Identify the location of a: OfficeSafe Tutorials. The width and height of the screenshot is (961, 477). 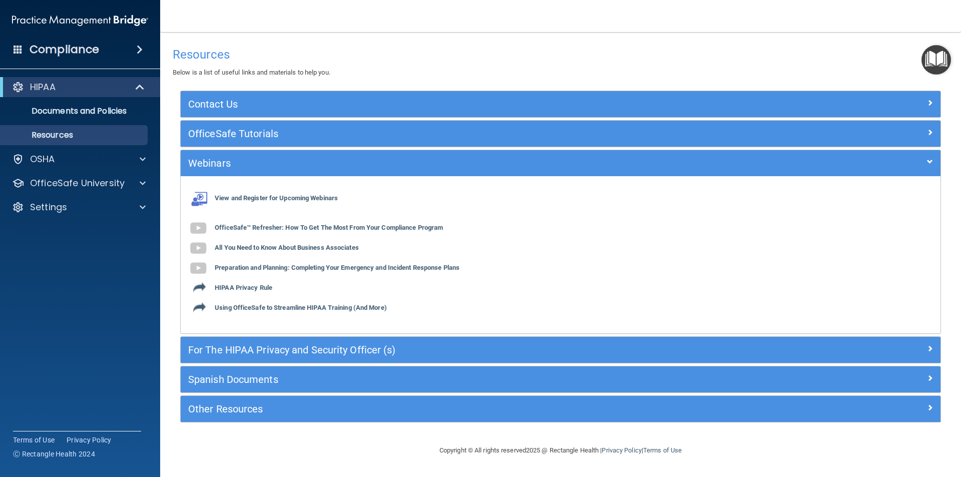
(561, 134).